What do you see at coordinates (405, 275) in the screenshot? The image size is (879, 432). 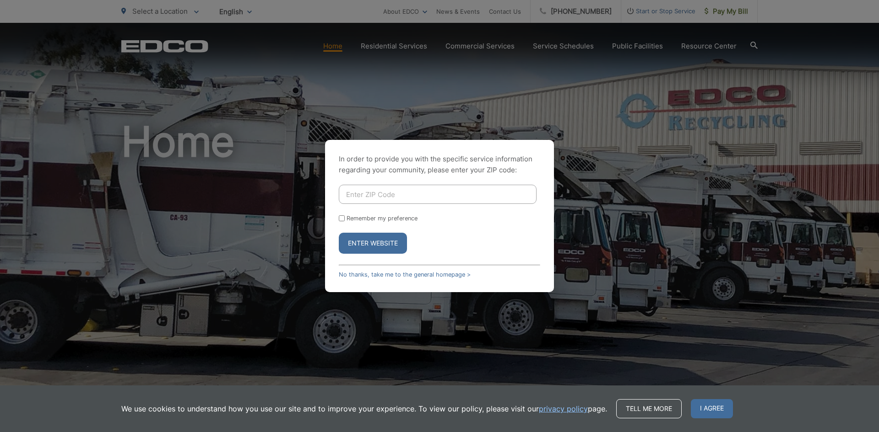 I see `a: No thanks, take me to the general homepage >` at bounding box center [405, 275].